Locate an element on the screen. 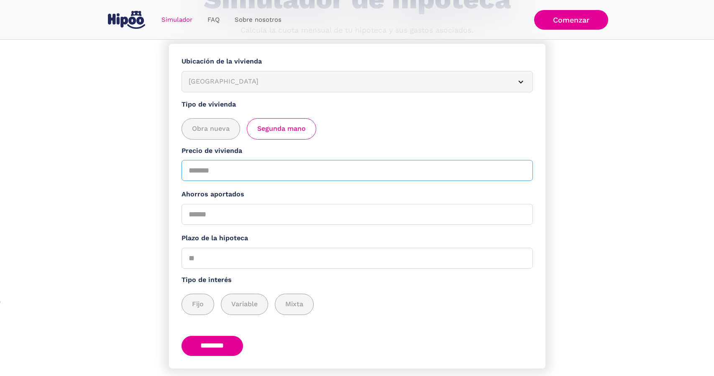 This screenshot has height=376, width=714. a: Comenzar is located at coordinates (571, 20).